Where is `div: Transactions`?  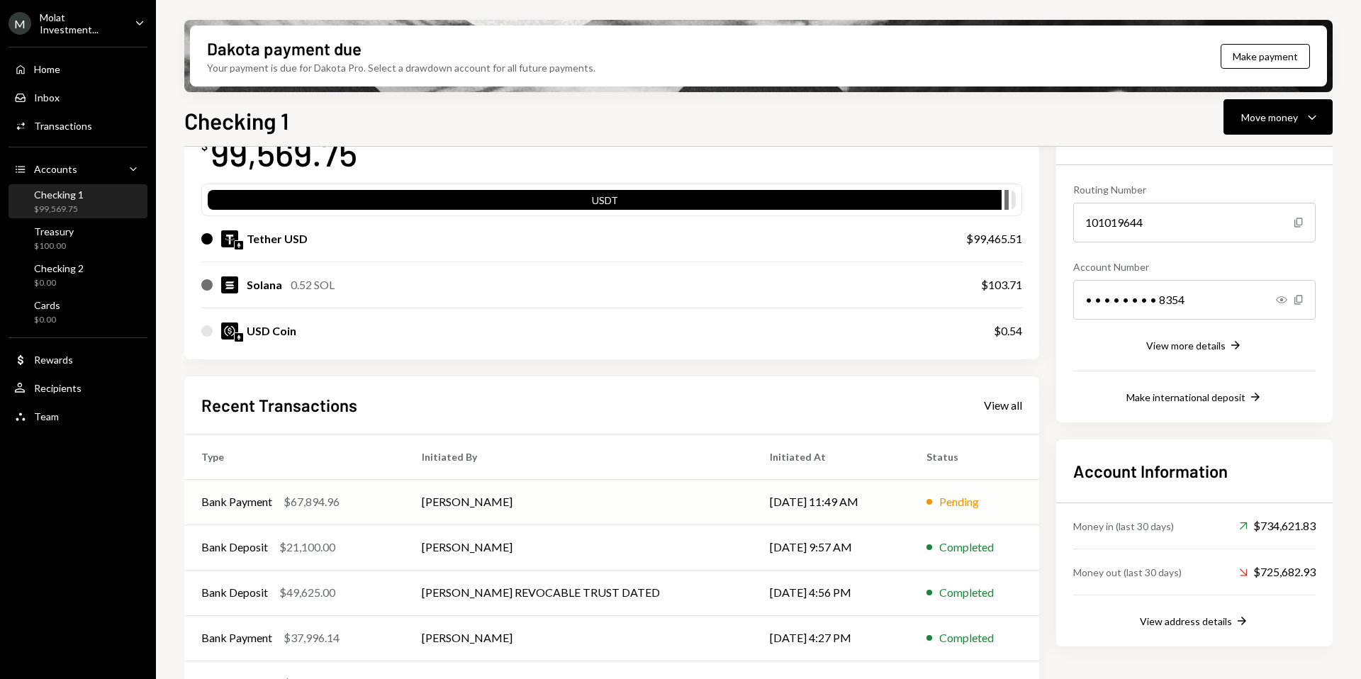 div: Transactions is located at coordinates (63, 125).